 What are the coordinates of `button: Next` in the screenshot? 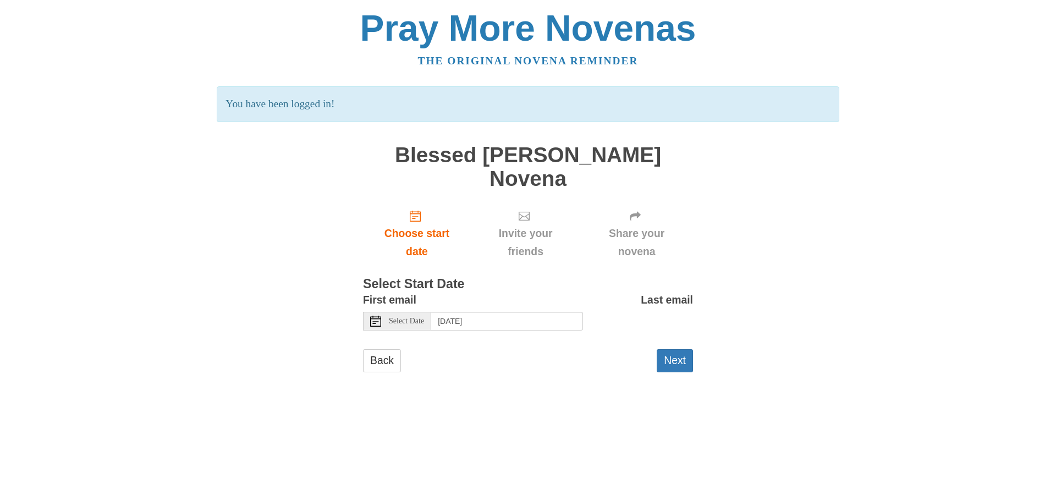 It's located at (675, 360).